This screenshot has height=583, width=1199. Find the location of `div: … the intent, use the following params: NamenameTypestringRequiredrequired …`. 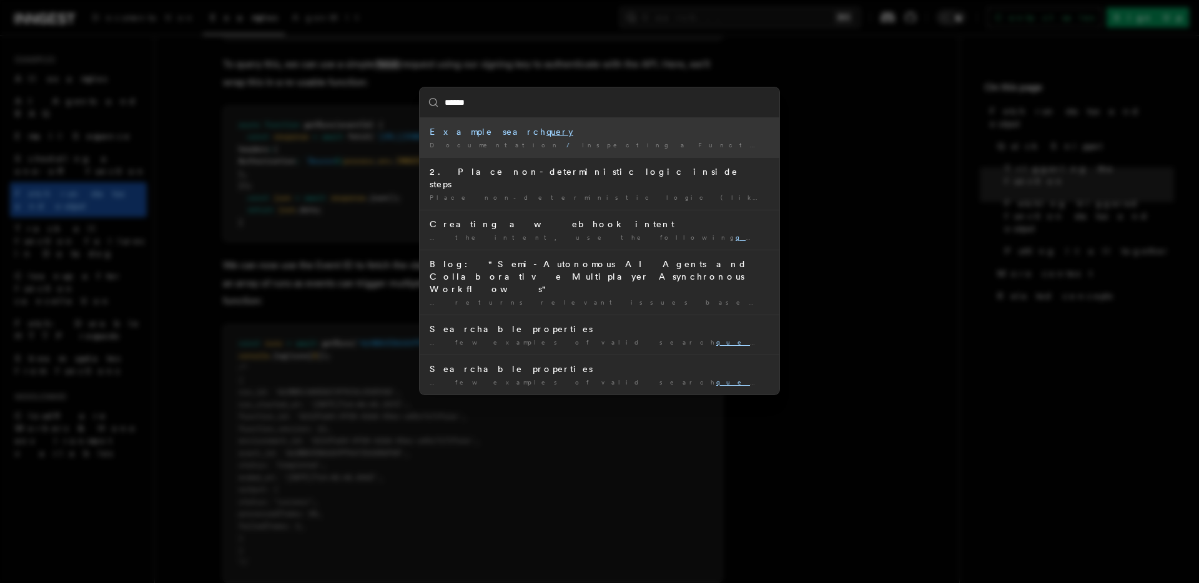

div: … the intent, use the following params: NamenameTypestringRequiredrequired … is located at coordinates (599, 237).